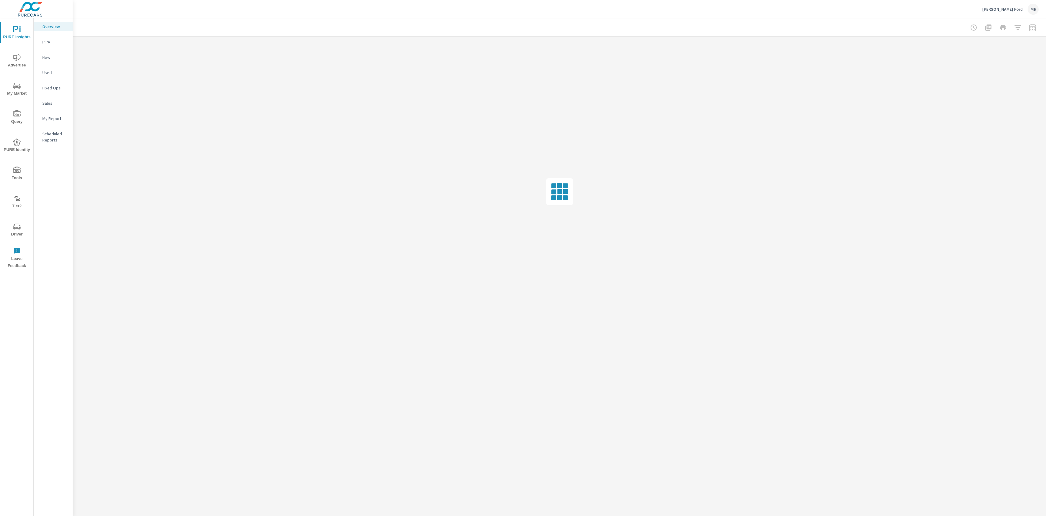 This screenshot has height=516, width=1046. What do you see at coordinates (17, 61) in the screenshot?
I see `span: Advertise` at bounding box center [17, 61].